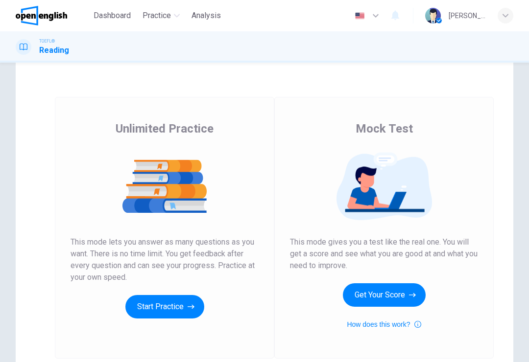 This screenshot has height=362, width=529. Describe the element at coordinates (384, 129) in the screenshot. I see `span: Mock Test` at that location.